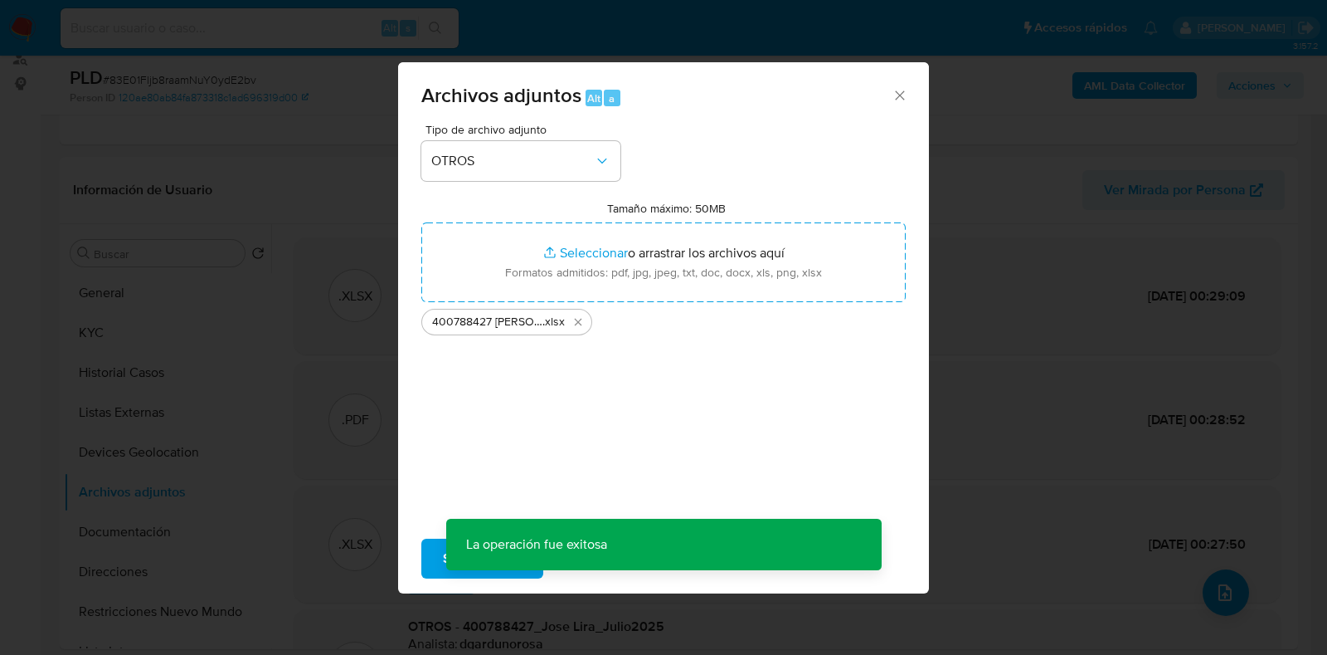 Image resolution: width=1327 pixels, height=655 pixels. Describe the element at coordinates (521, 161) in the screenshot. I see `button: OTROS` at that location.